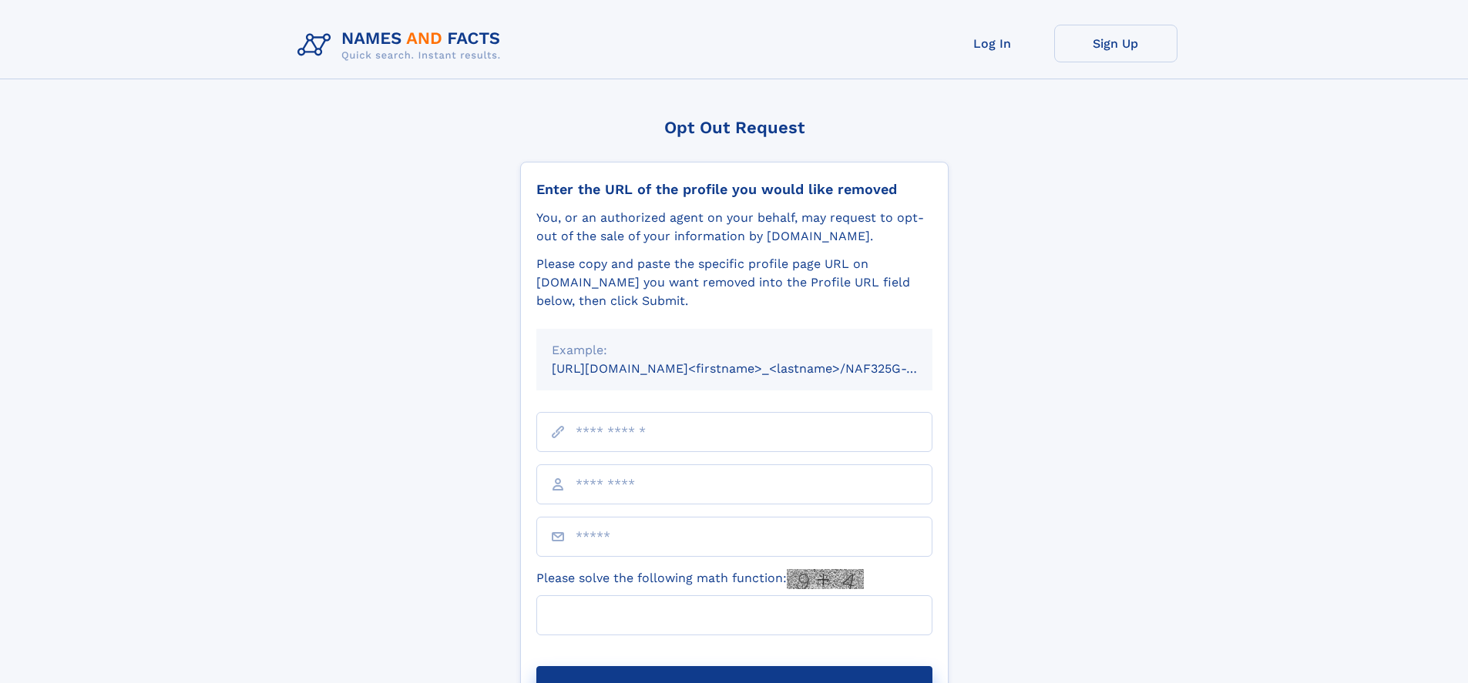  Describe the element at coordinates (734, 227) in the screenshot. I see `div: You, or an authorized agent on your behalf, may request to opt-out of the sale of your informatio...` at that location.